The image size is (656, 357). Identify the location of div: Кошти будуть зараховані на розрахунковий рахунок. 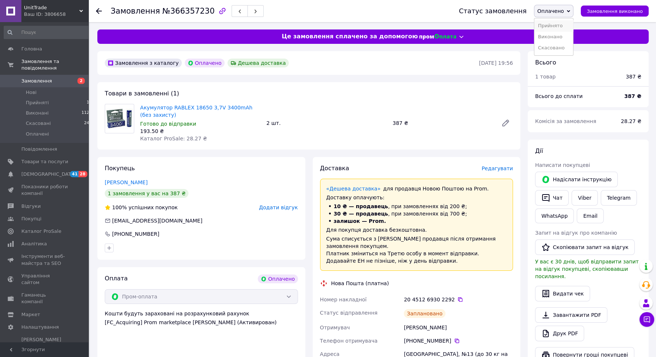
(201, 318).